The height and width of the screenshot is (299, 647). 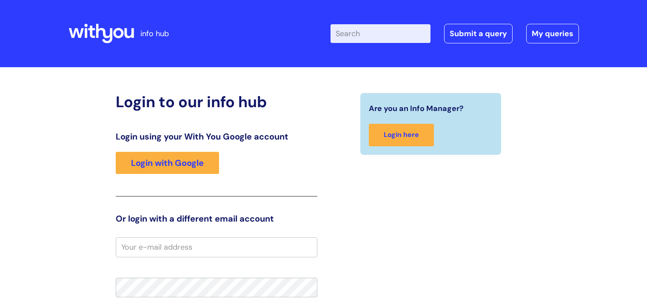 I want to click on h3: Login using your With You Google account, so click(x=216, y=137).